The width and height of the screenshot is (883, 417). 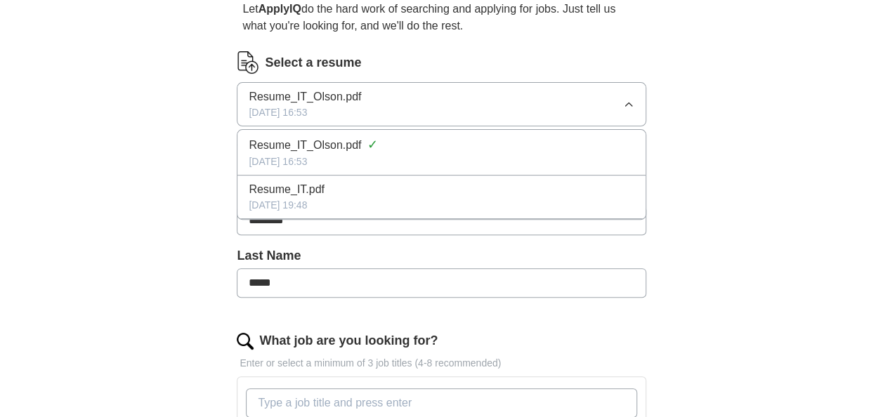 What do you see at coordinates (245, 341) in the screenshot?
I see `img: search.png` at bounding box center [245, 341].